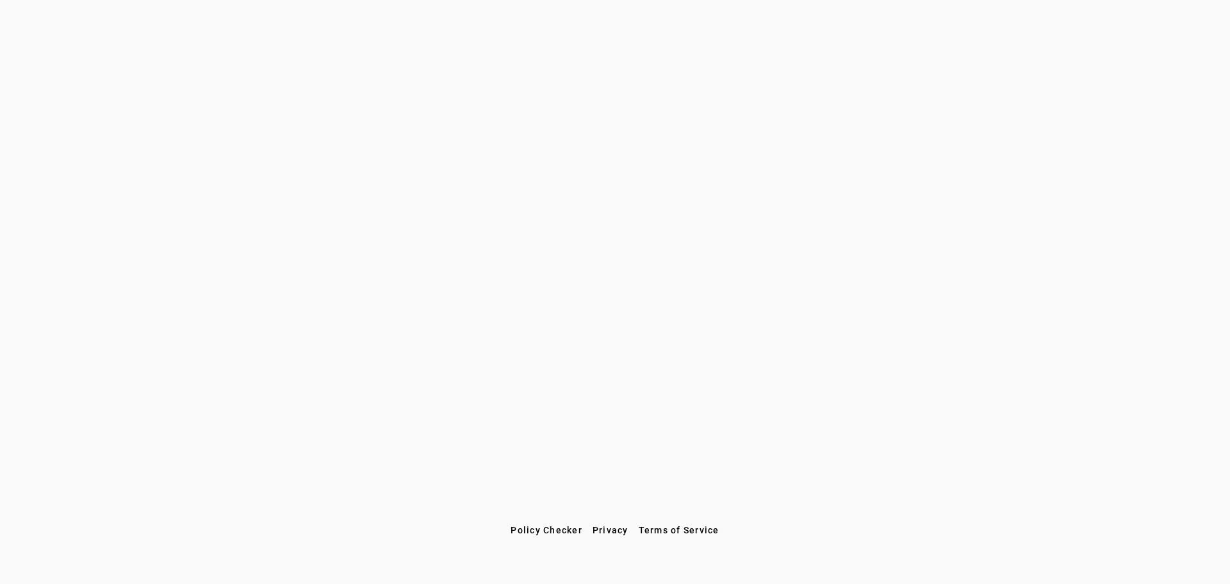  I want to click on button: Privacy, so click(610, 530).